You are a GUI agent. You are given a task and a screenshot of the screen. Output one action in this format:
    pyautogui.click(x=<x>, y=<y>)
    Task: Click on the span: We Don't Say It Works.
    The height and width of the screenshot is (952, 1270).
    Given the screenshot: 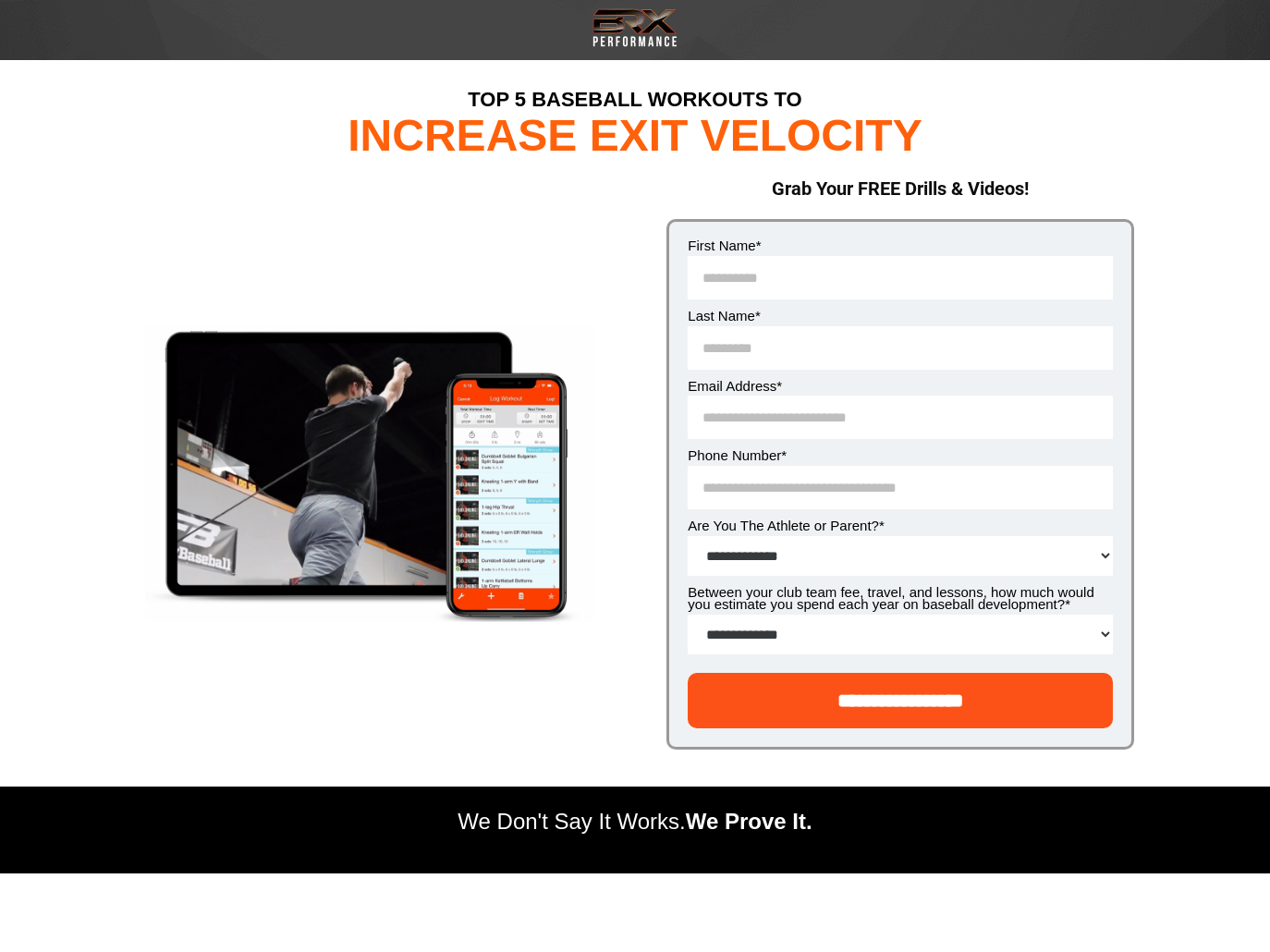 What is the action you would take?
    pyautogui.click(x=571, y=821)
    